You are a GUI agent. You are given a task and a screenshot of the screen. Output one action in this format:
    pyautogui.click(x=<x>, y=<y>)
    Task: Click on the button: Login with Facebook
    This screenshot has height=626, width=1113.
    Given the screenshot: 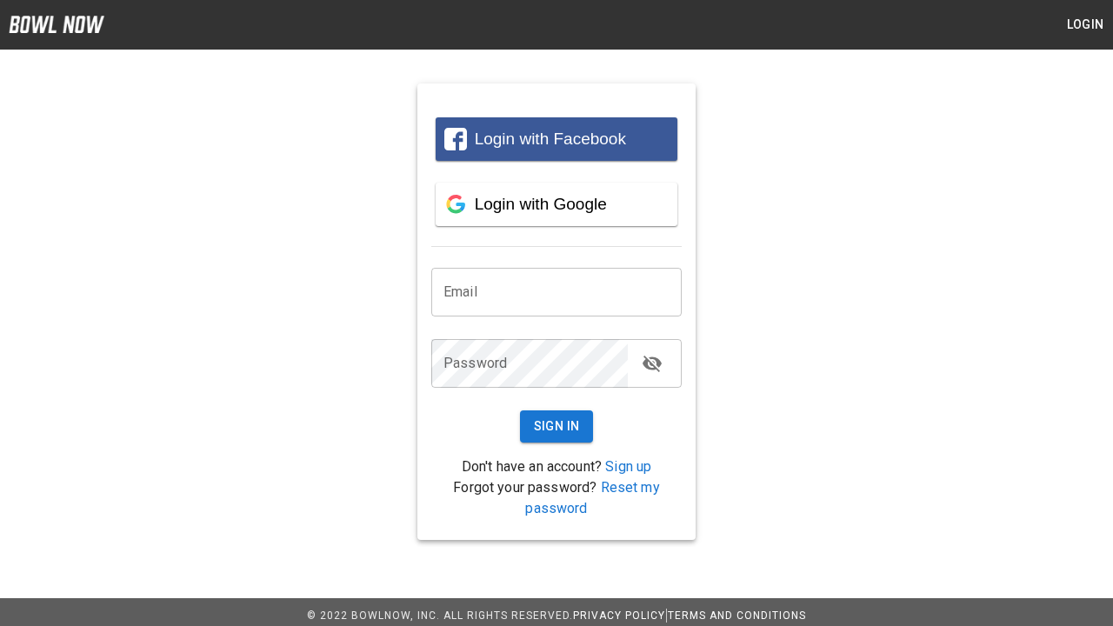 What is the action you would take?
    pyautogui.click(x=556, y=139)
    